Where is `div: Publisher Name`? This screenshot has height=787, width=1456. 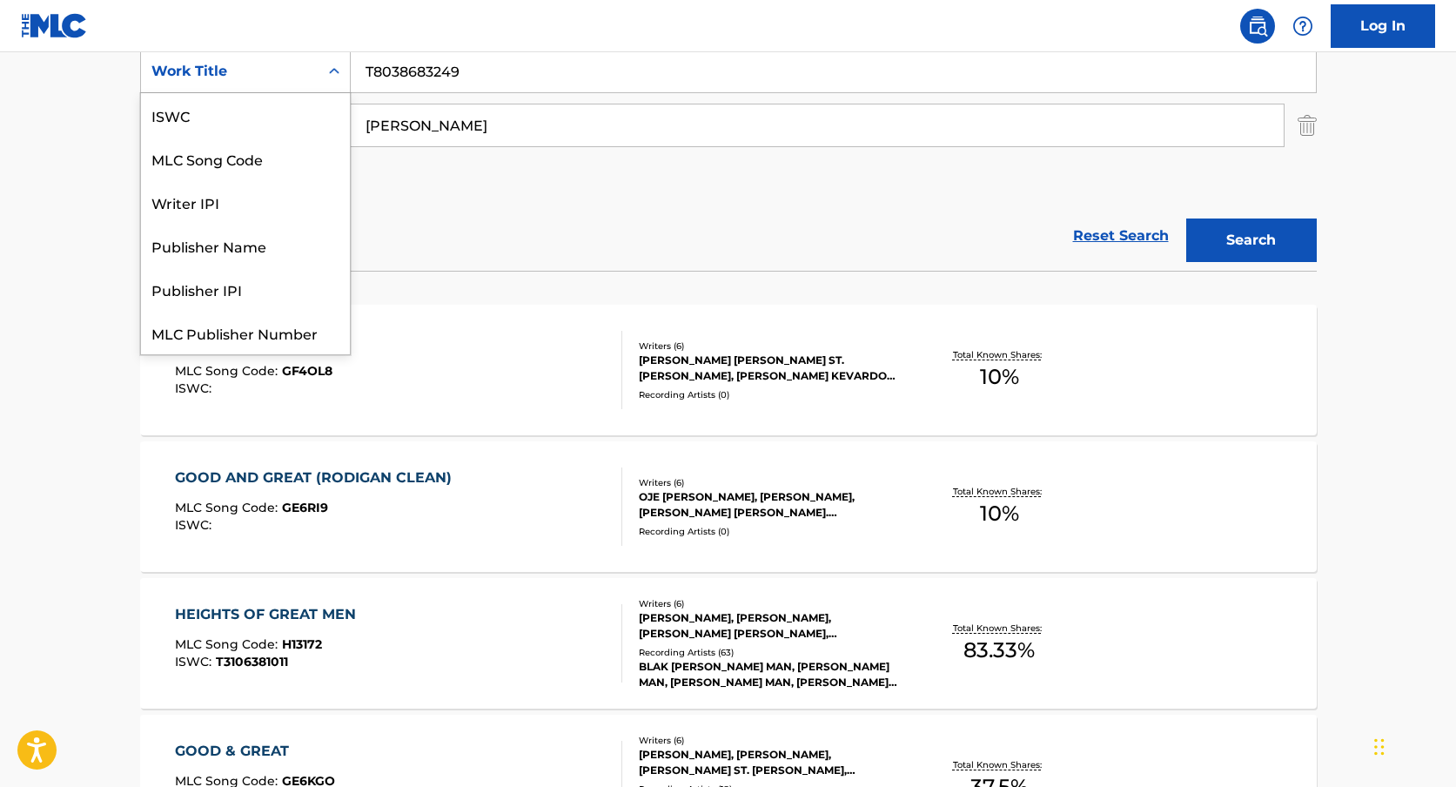
div: Publisher Name is located at coordinates (245, 245).